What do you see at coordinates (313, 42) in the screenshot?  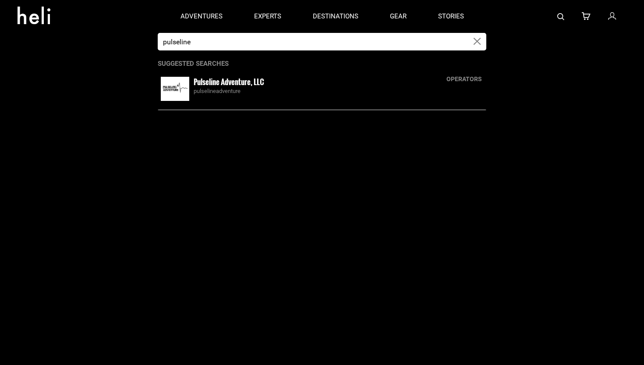 I see `input: Search by Sport, Trip or Operator` at bounding box center [313, 42].